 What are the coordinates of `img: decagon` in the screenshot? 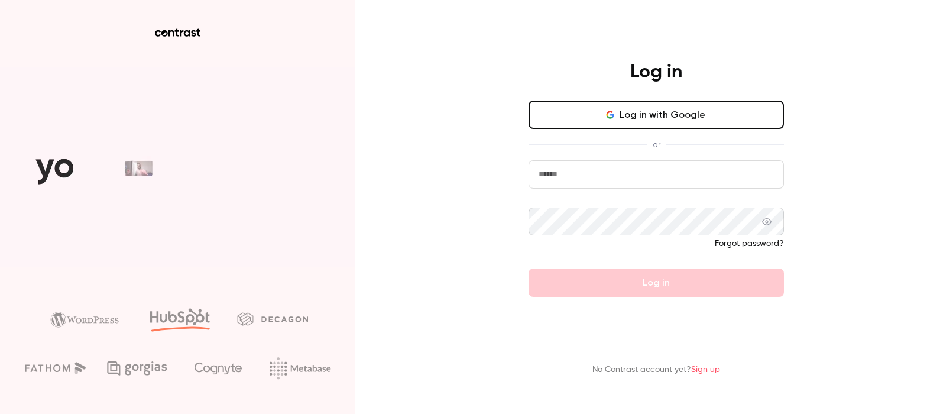 It's located at (273, 319).